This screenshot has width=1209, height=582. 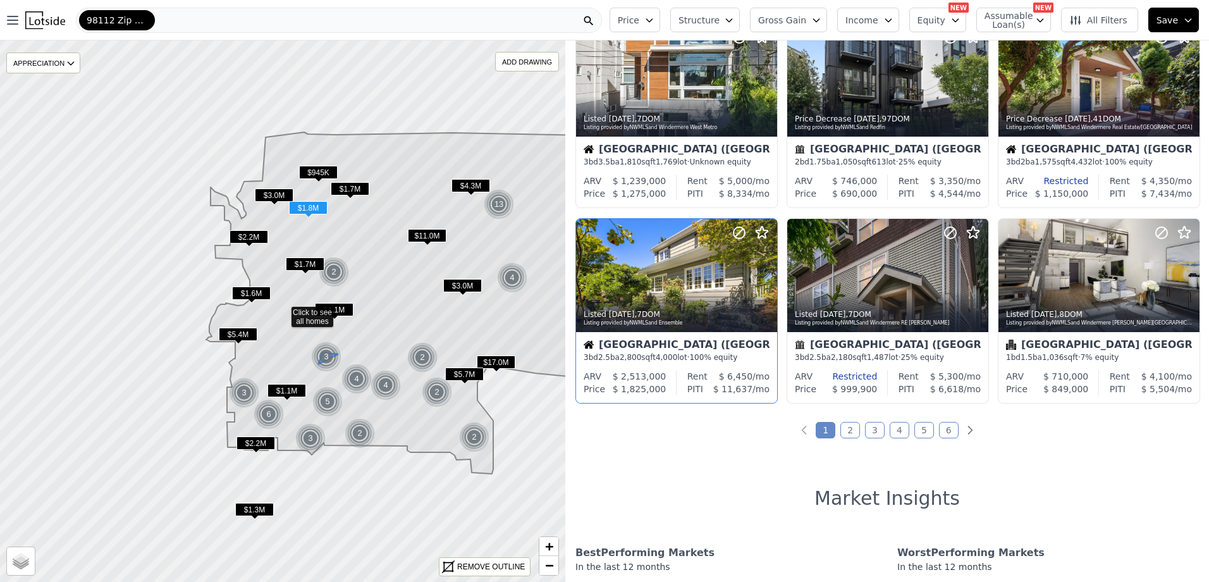 What do you see at coordinates (499, 204) in the screenshot?
I see `div: 13` at bounding box center [499, 204].